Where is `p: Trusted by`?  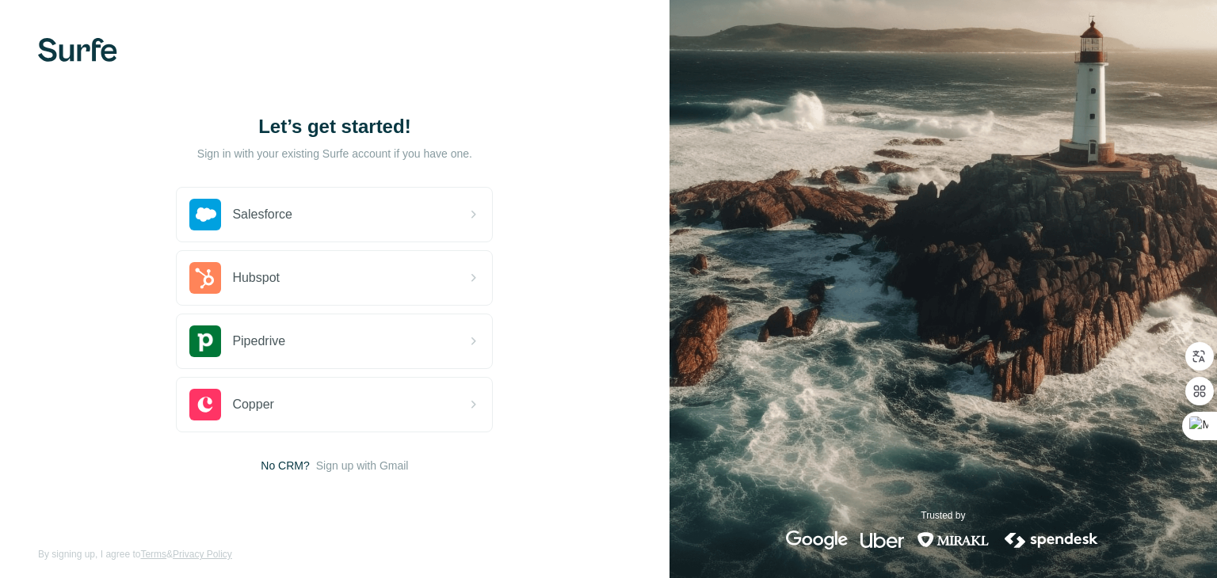 p: Trusted by is located at coordinates (943, 516).